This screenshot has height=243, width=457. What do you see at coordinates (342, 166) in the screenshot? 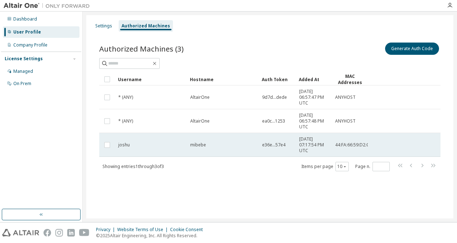
I see `button: 10` at bounding box center [342, 166].